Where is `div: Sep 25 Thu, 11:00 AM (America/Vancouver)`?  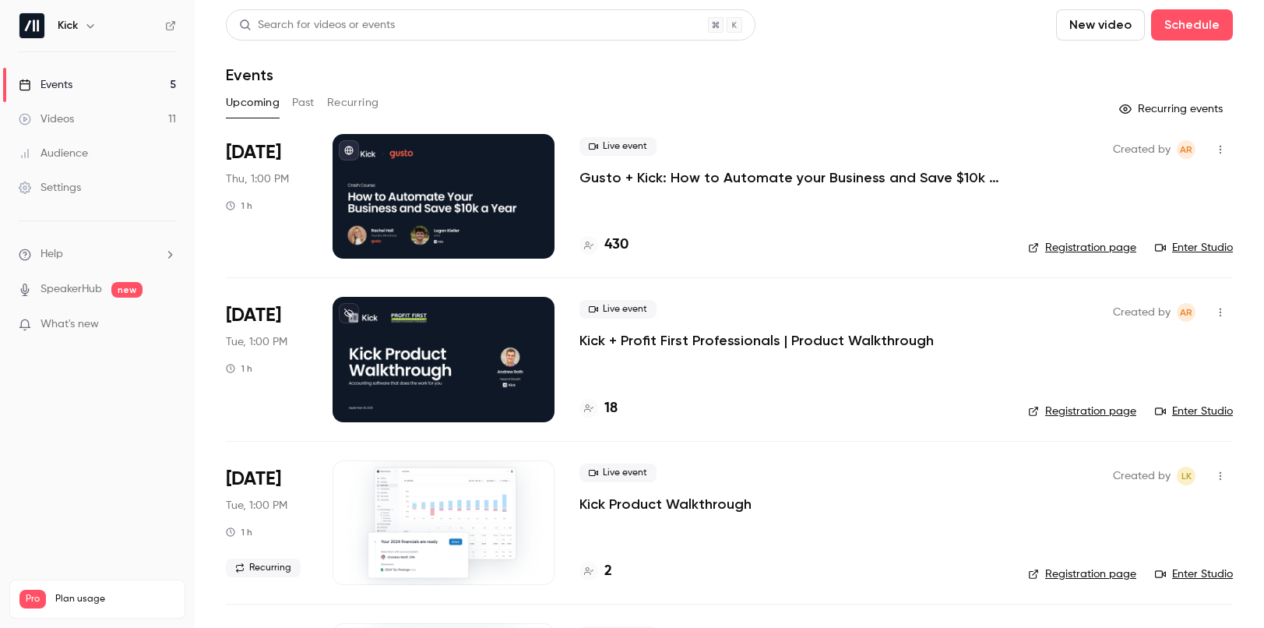 div: Sep 25 Thu, 11:00 AM (America/Vancouver) is located at coordinates (266, 196).